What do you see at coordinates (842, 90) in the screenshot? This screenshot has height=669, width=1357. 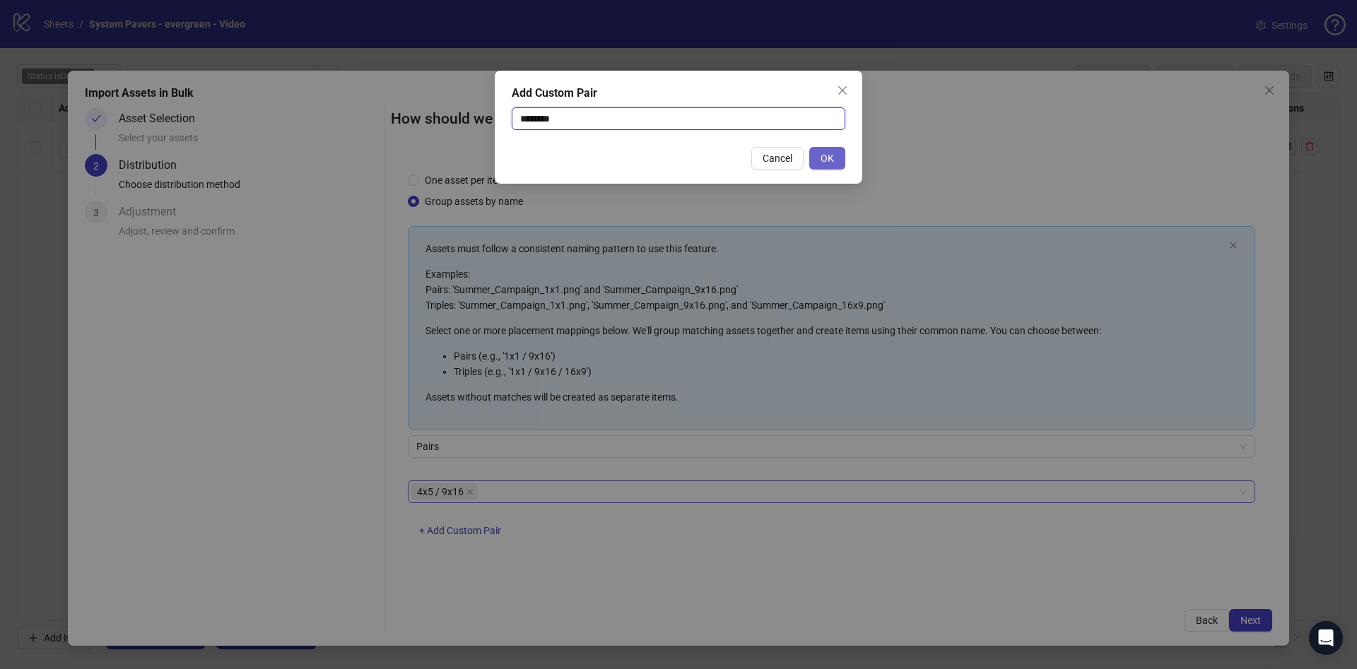 I see `span: close` at bounding box center [842, 90].